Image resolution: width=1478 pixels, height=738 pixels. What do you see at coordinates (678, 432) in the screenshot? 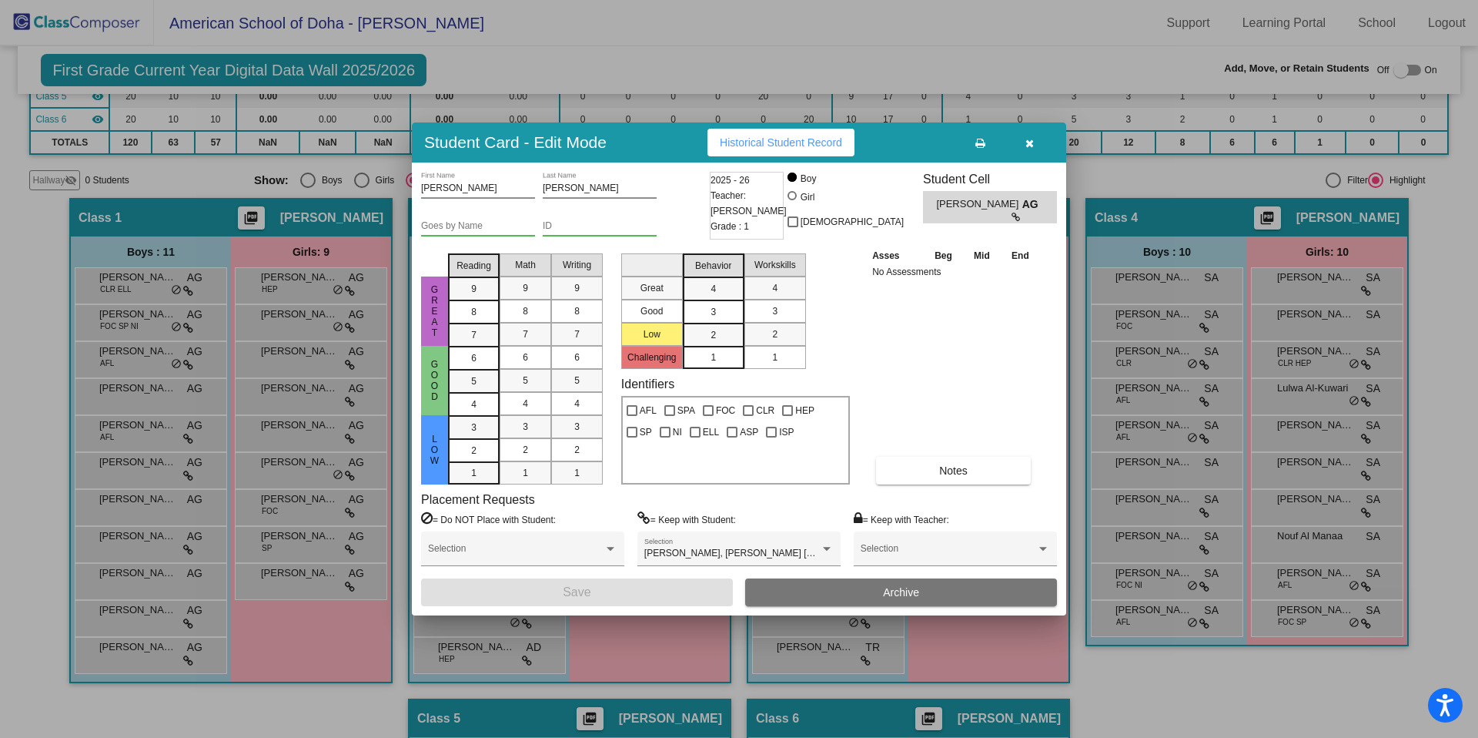
I see `span: NI` at bounding box center [678, 432].